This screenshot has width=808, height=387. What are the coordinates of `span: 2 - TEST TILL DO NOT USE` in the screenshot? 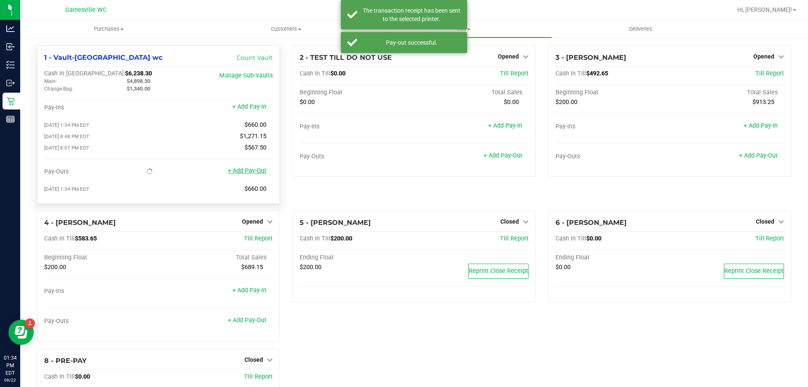 It's located at (346, 57).